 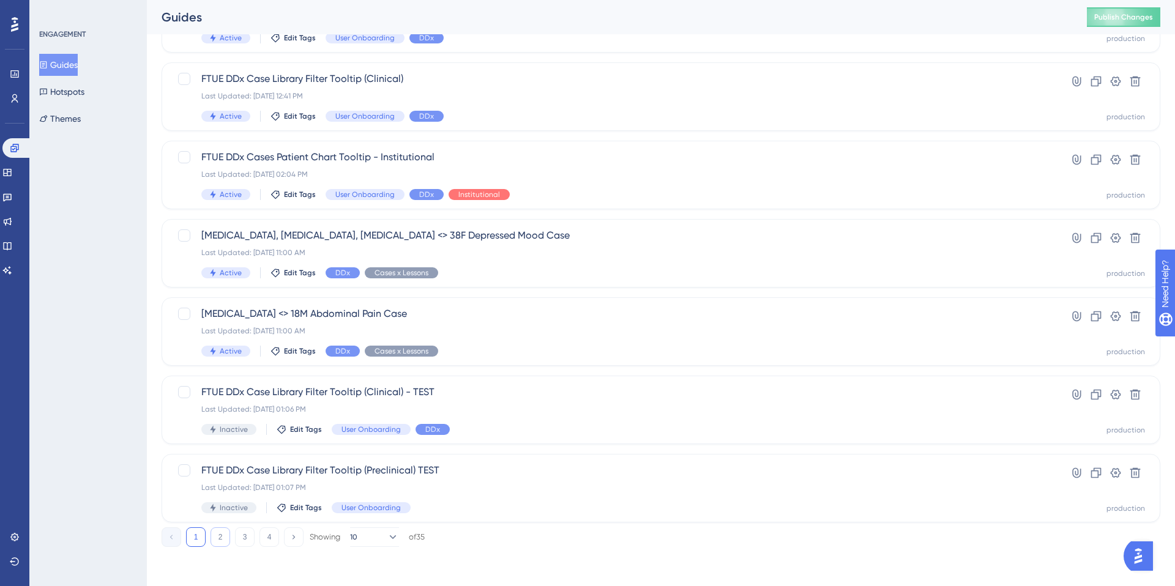 I want to click on button: 3, so click(x=245, y=537).